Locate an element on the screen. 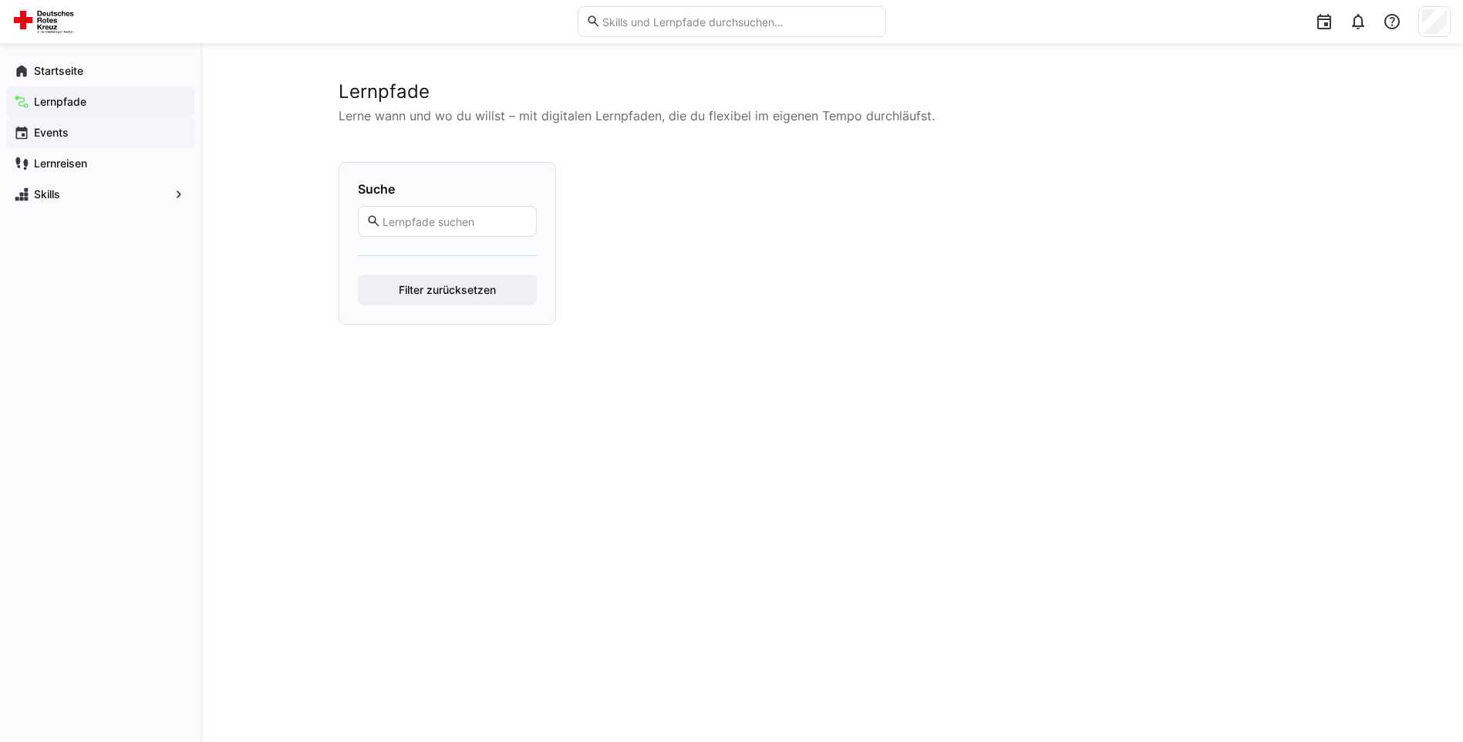 The height and width of the screenshot is (742, 1463). input: Skills und Lernpfade durchsuchen… is located at coordinates (739, 22).